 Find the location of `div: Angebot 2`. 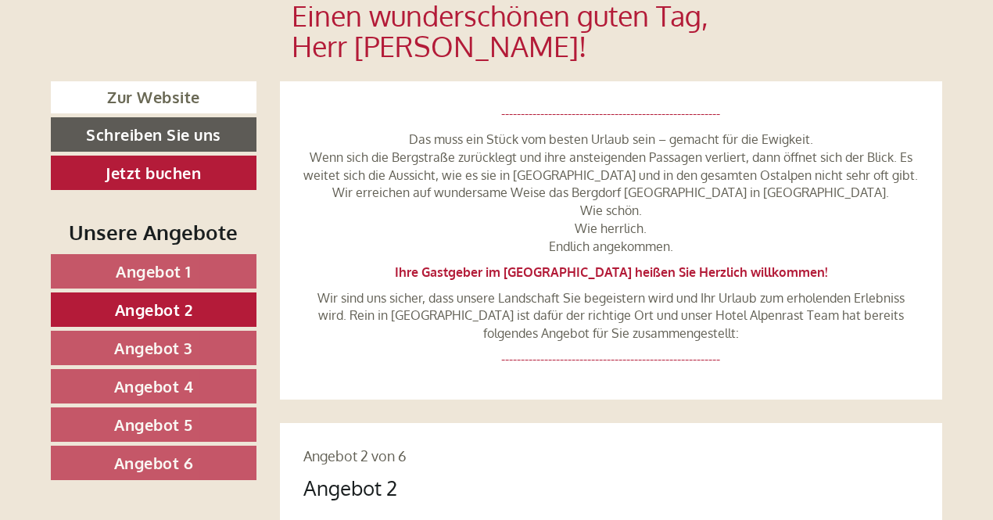

div: Angebot 2 is located at coordinates (350, 487).